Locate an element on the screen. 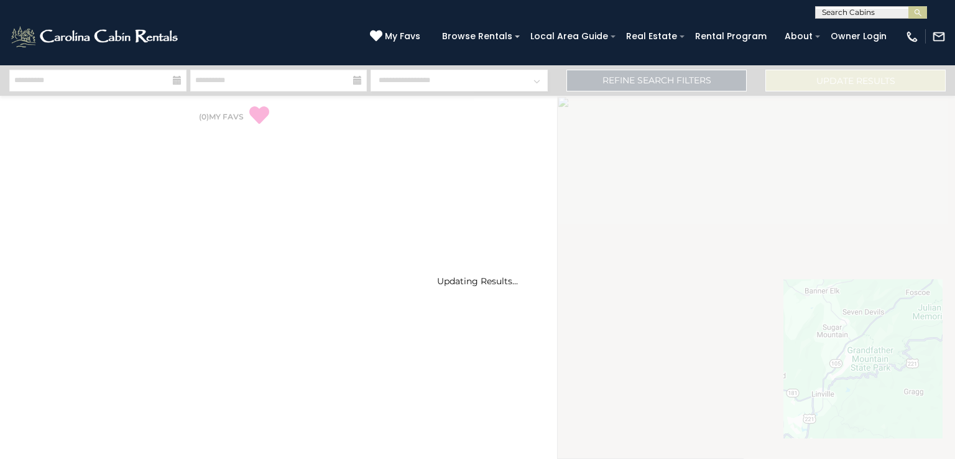  a: Owner Login is located at coordinates (858, 36).